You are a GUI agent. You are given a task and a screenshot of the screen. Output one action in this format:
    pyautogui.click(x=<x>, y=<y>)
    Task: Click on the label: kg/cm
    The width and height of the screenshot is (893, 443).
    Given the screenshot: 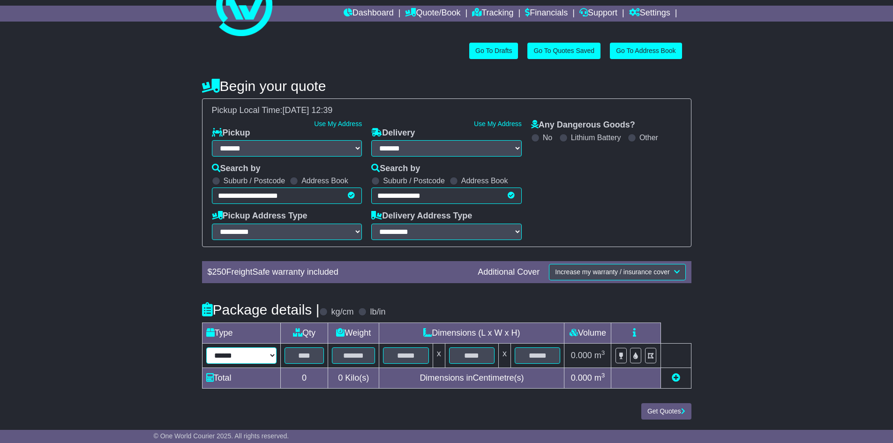 What is the action you would take?
    pyautogui.click(x=342, y=312)
    